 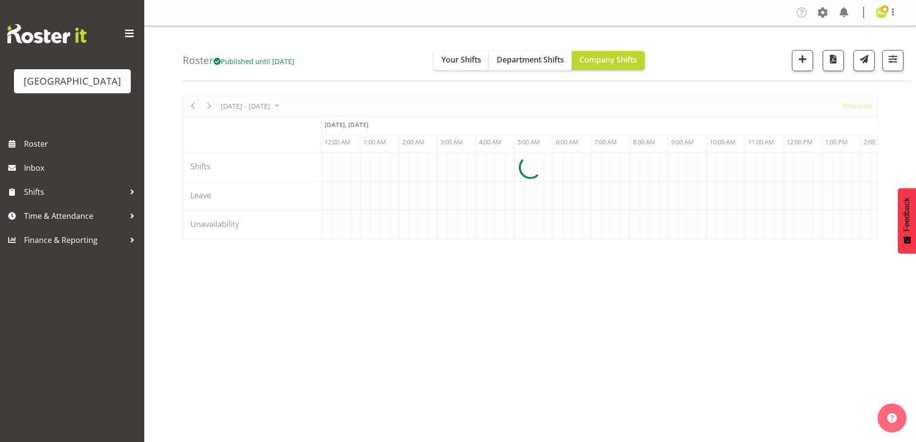 I want to click on span: Feedback, so click(x=907, y=215).